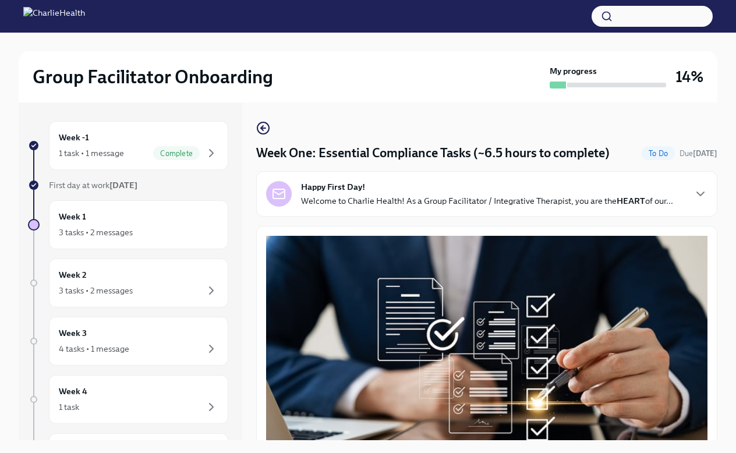 Image resolution: width=736 pixels, height=453 pixels. What do you see at coordinates (128, 399) in the screenshot?
I see `a: Week 41 task` at bounding box center [128, 399].